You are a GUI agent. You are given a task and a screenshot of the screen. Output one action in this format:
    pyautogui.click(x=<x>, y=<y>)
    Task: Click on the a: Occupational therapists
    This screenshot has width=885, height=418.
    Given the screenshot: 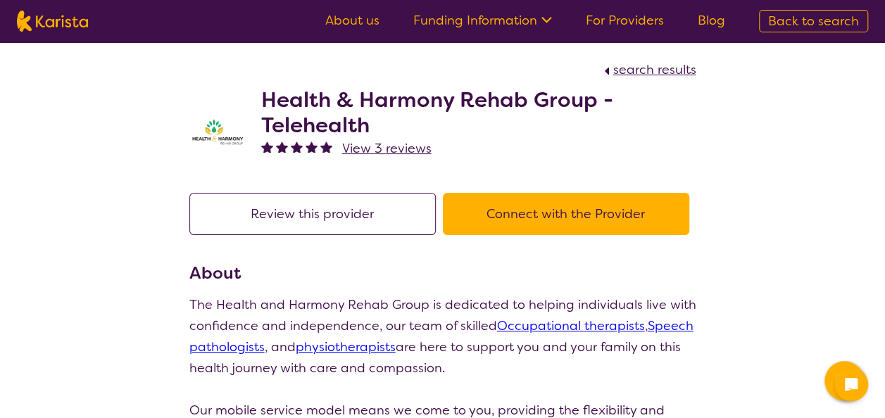 What is the action you would take?
    pyautogui.click(x=571, y=326)
    